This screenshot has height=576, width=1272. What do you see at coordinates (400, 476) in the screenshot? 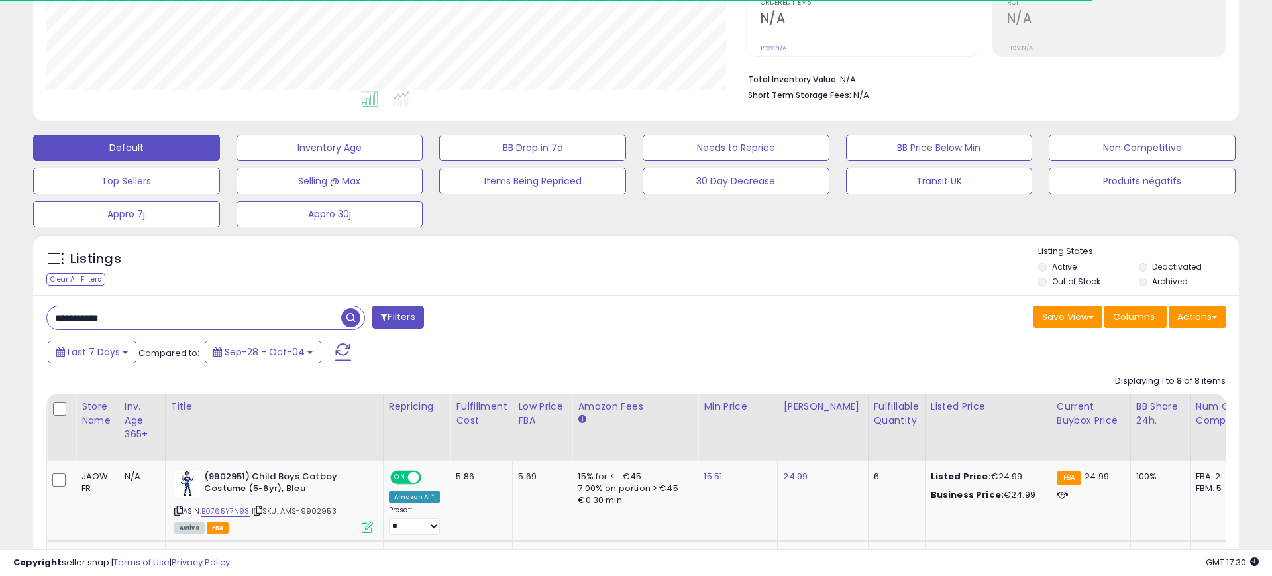
I see `span: ON` at bounding box center [400, 476].